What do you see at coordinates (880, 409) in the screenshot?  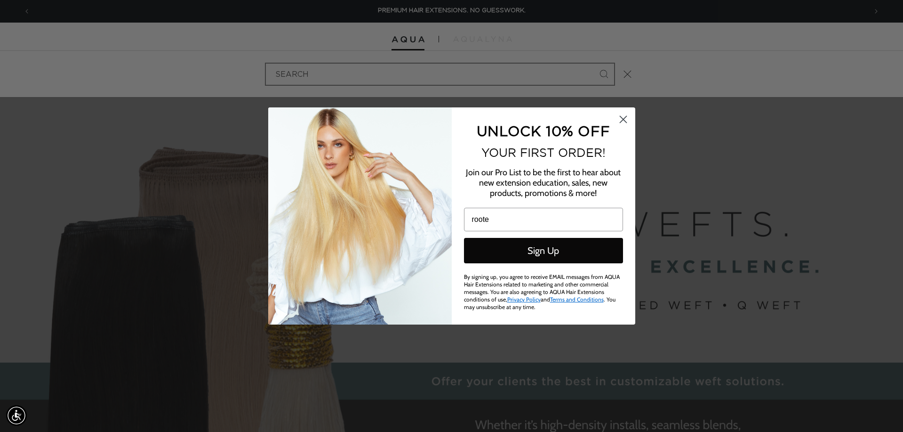 I see `div: Chat Widget` at bounding box center [880, 409].